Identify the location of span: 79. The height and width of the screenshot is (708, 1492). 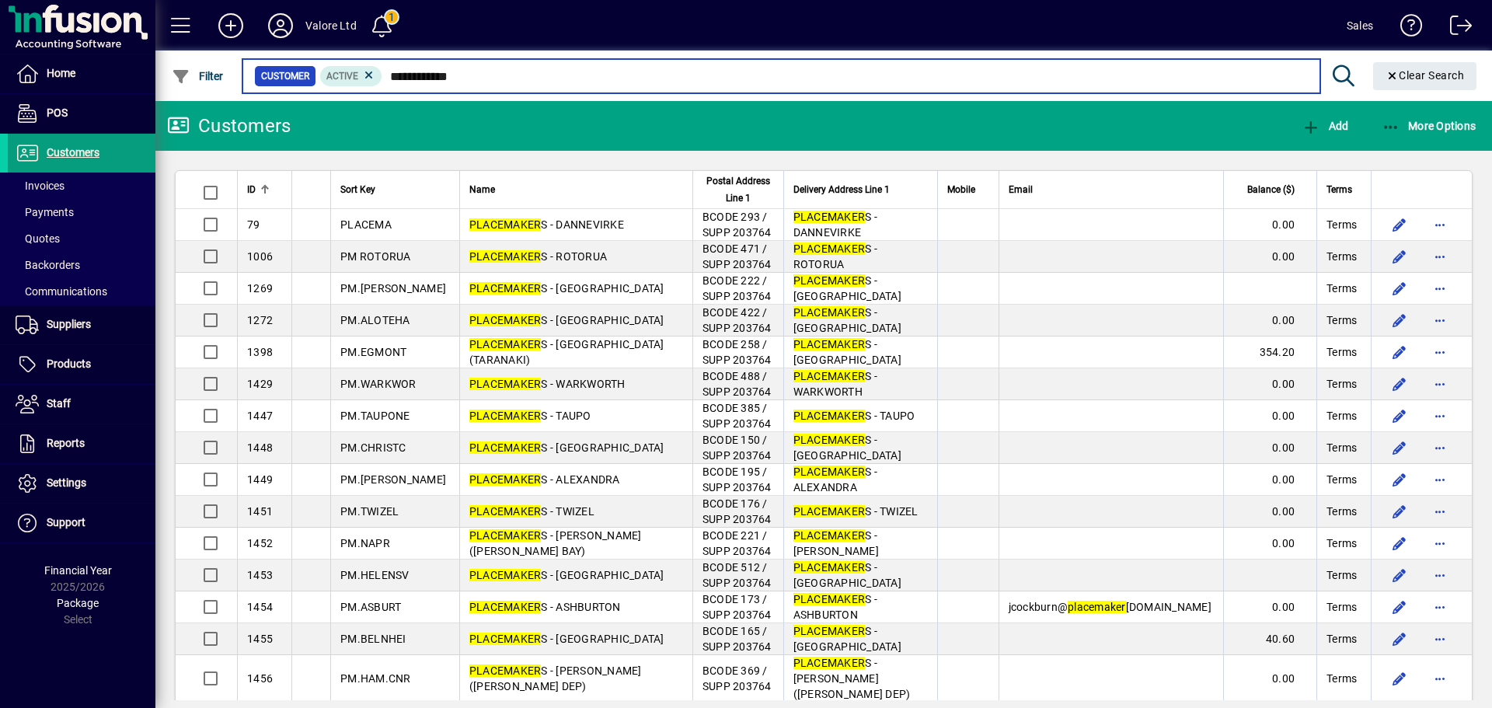
(253, 225).